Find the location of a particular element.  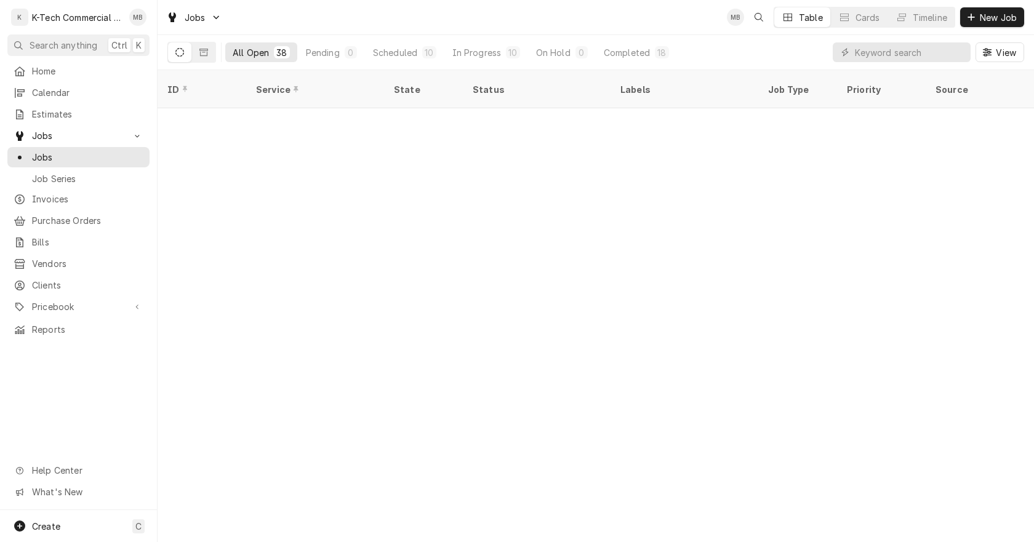

span: K is located at coordinates (138, 45).